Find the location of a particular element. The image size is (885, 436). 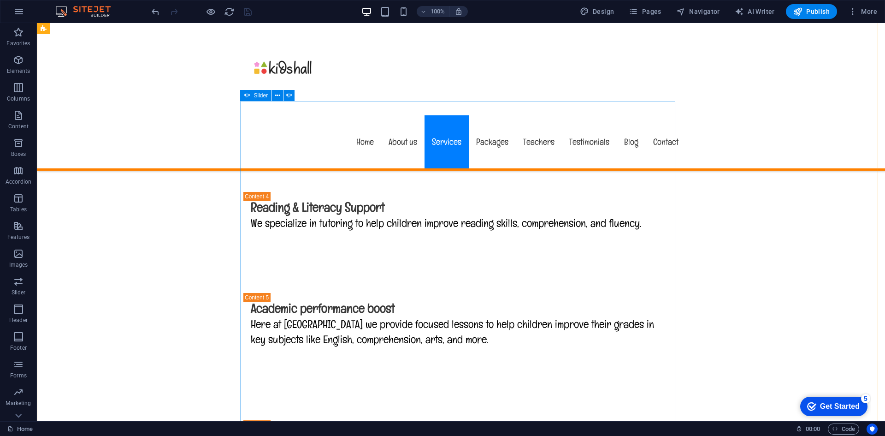

p: Tables is located at coordinates (18, 209).